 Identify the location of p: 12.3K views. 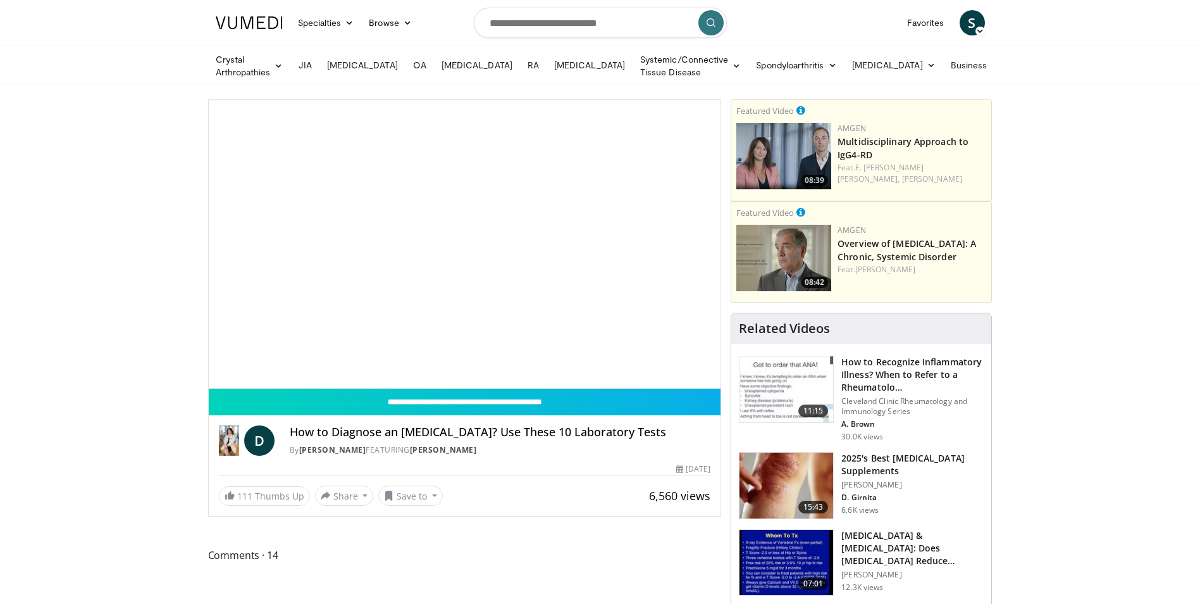
(862, 587).